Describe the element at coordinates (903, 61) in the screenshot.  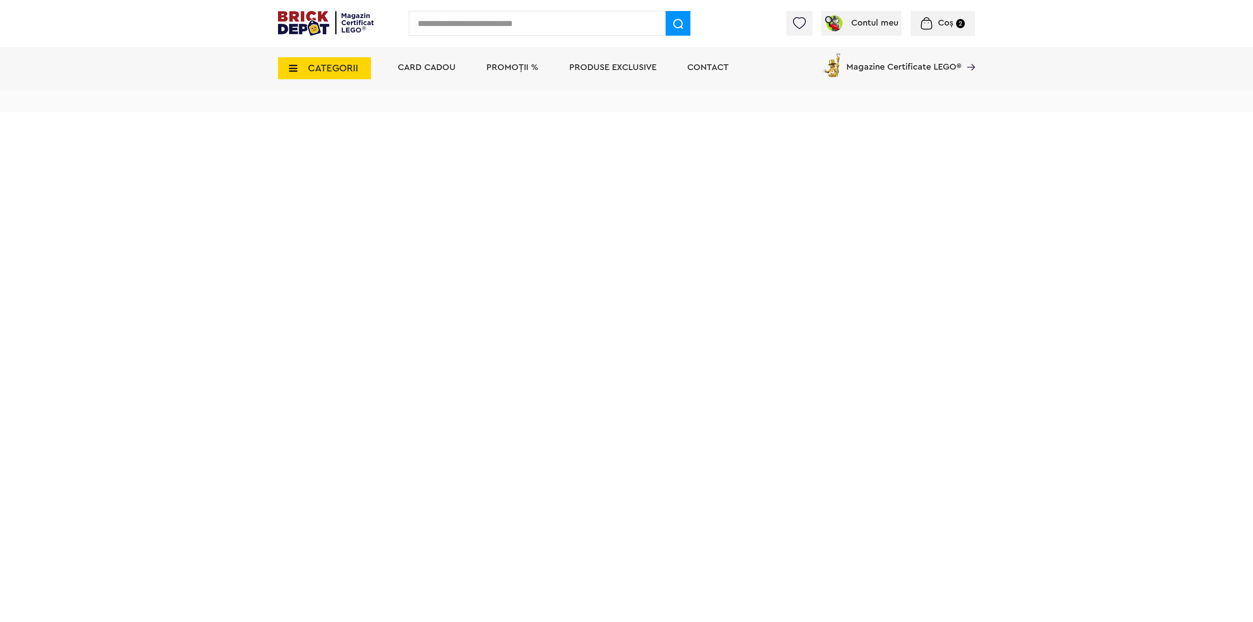
I see `span: Magazine Certificate LEGO®` at that location.